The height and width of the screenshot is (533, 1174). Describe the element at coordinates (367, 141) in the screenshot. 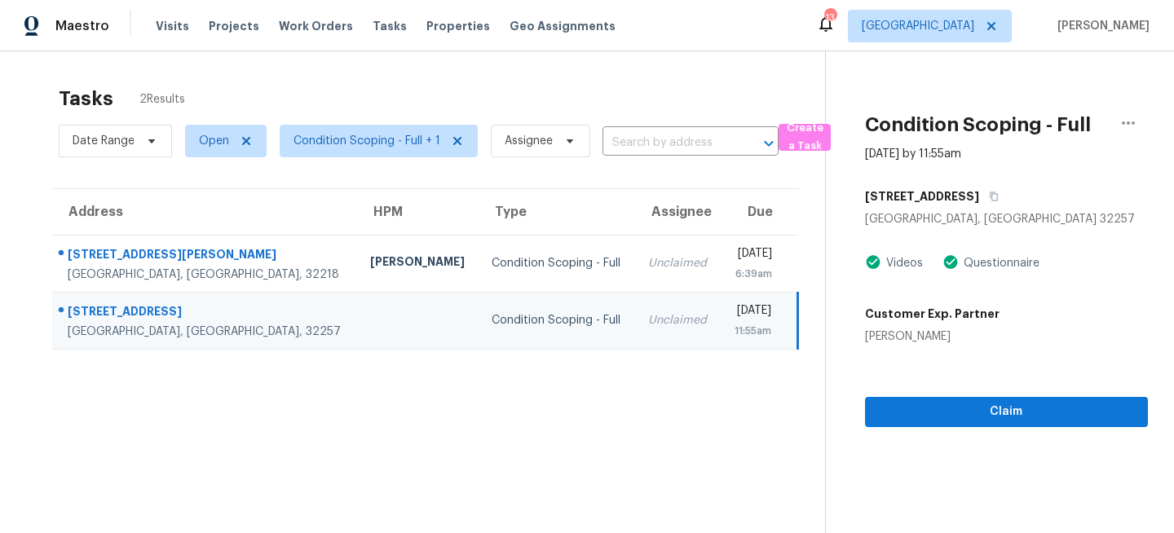

I see `span: Condition Scoping - Full + 1` at that location.